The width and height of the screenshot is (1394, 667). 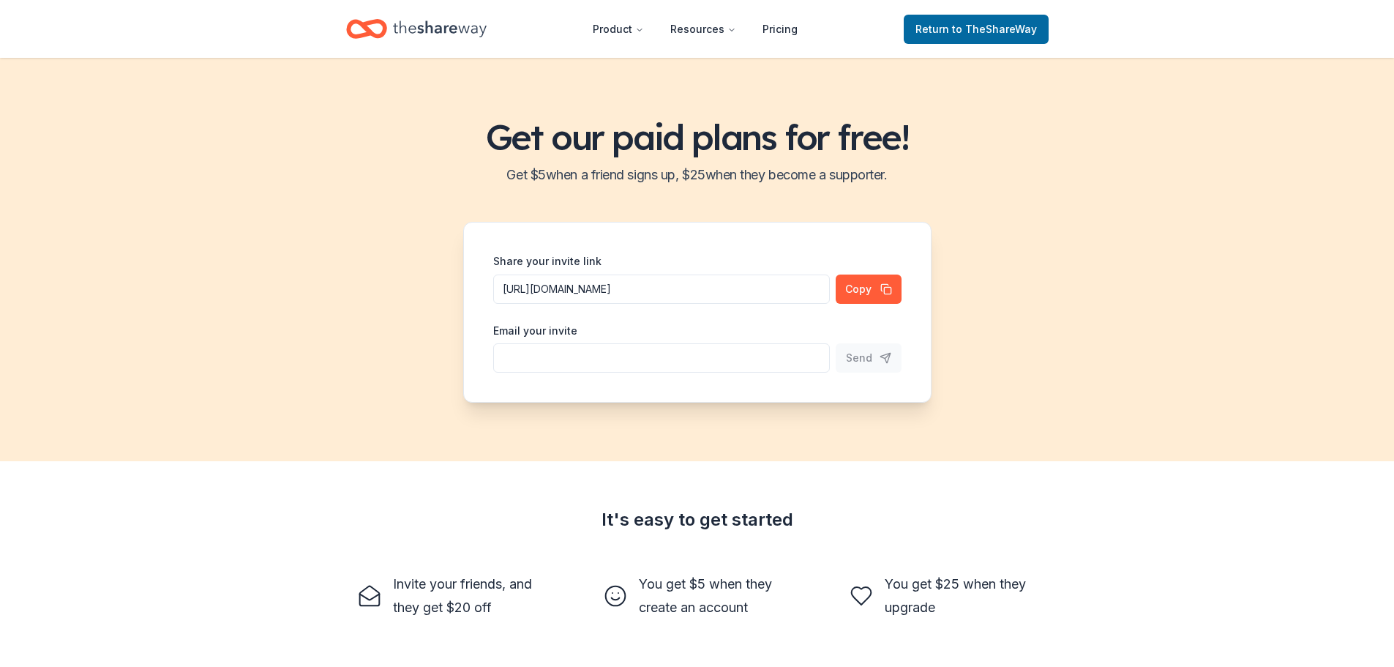 What do you see at coordinates (469, 596) in the screenshot?
I see `div: Invite your friends, and they get $20 off` at bounding box center [469, 596].